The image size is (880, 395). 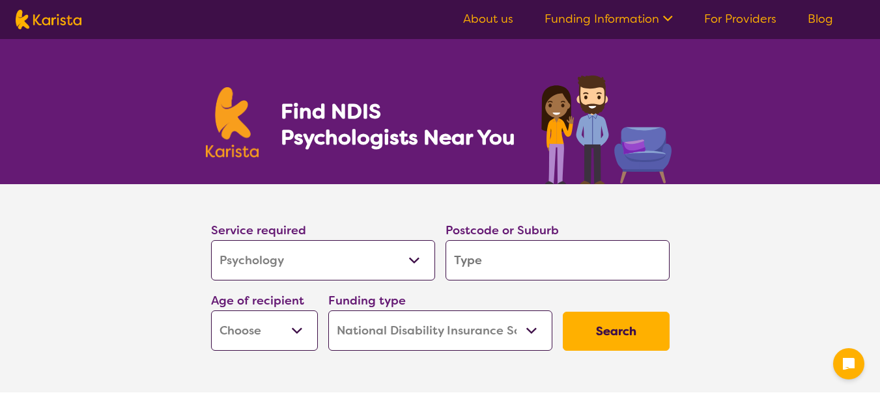 I want to click on img: psychology, so click(x=606, y=127).